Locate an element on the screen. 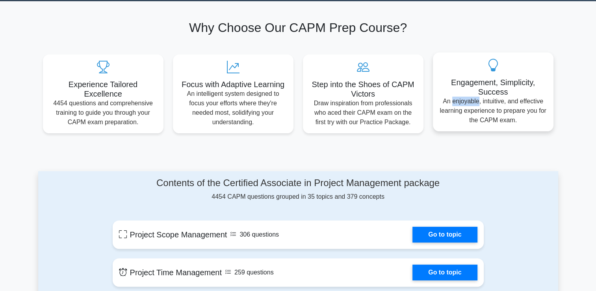  h4: Contents of the Certified Associate in Project Management package is located at coordinates (298, 183).